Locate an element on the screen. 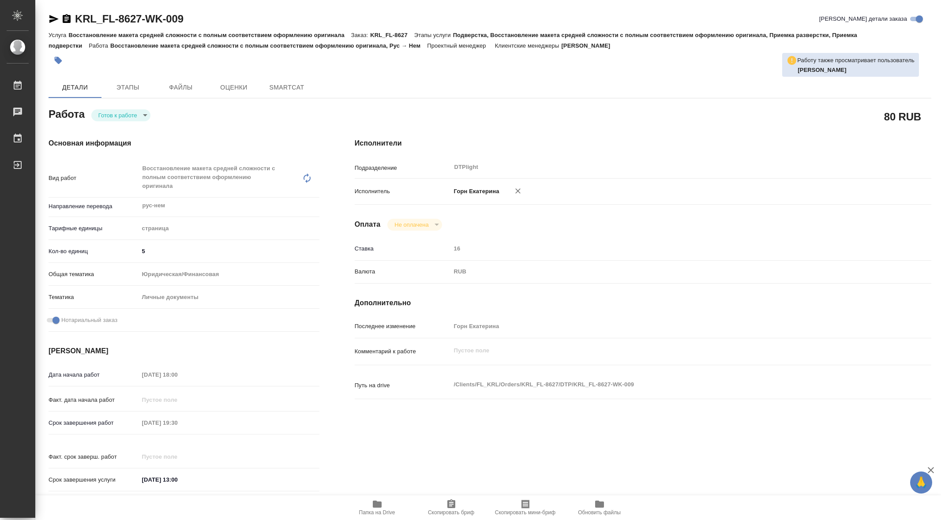 The image size is (941, 520). p: Восстановление макета средней сложности с полным соответствием оформлению оригинала is located at coordinates (210, 35).